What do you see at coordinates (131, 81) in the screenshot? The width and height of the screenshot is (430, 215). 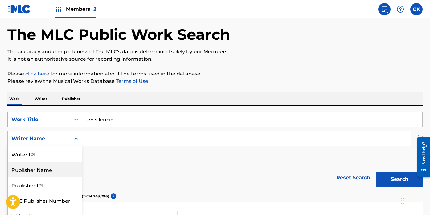 I see `a: Terms of Use` at bounding box center [131, 81].